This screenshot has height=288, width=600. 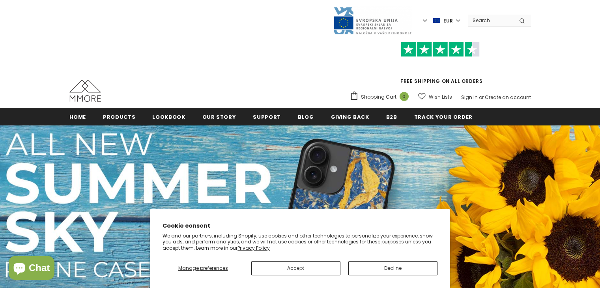 I want to click on button: Accept, so click(x=296, y=268).